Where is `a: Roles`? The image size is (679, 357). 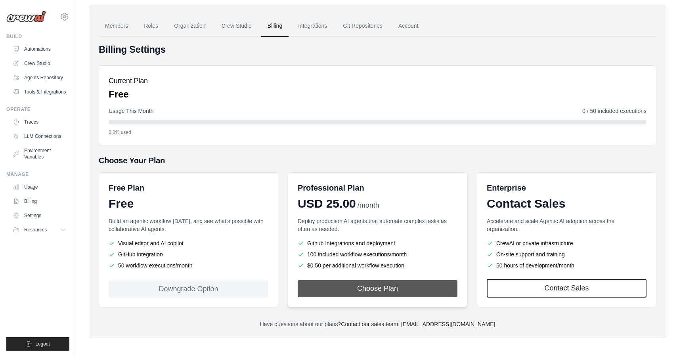
a: Roles is located at coordinates (151, 26).